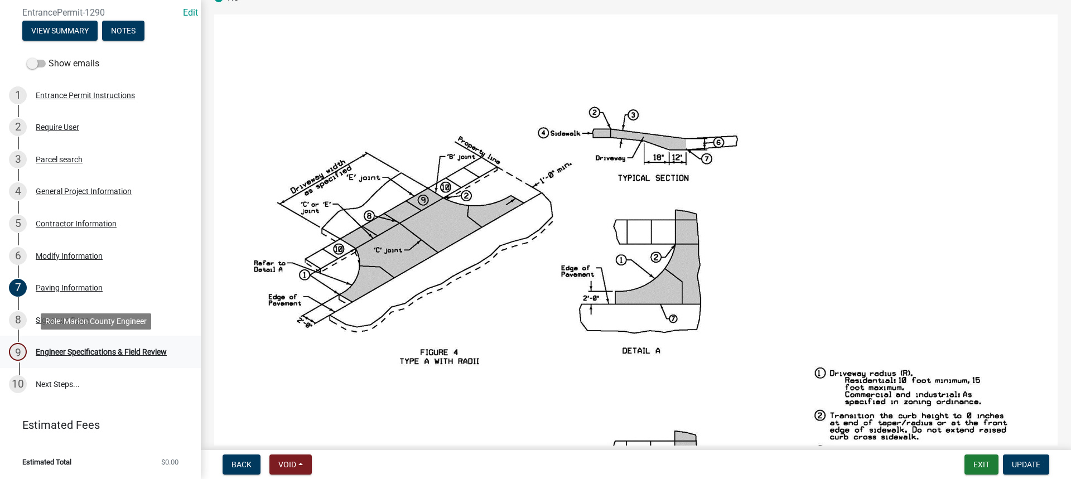 This screenshot has height=479, width=1071. What do you see at coordinates (291, 465) in the screenshot?
I see `button: Void` at bounding box center [291, 465].